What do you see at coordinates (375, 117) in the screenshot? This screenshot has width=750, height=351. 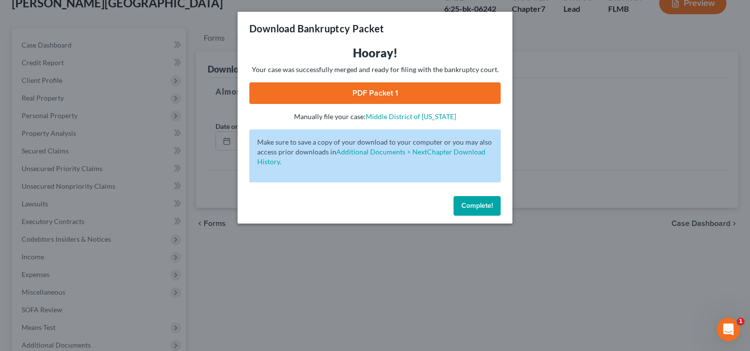 I see `p: Manually file your case:` at bounding box center [375, 117].